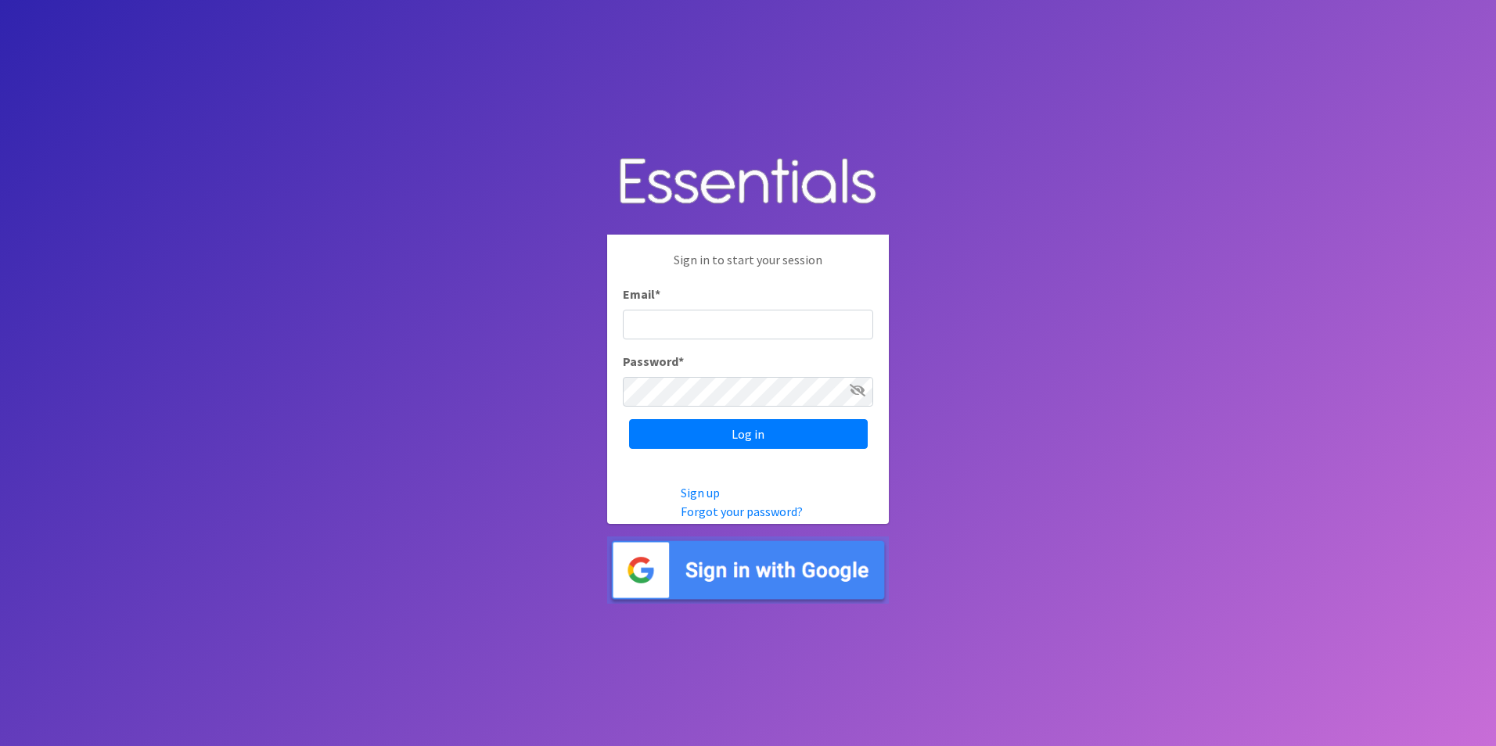 This screenshot has height=746, width=1496. I want to click on input: Log in, so click(748, 434).